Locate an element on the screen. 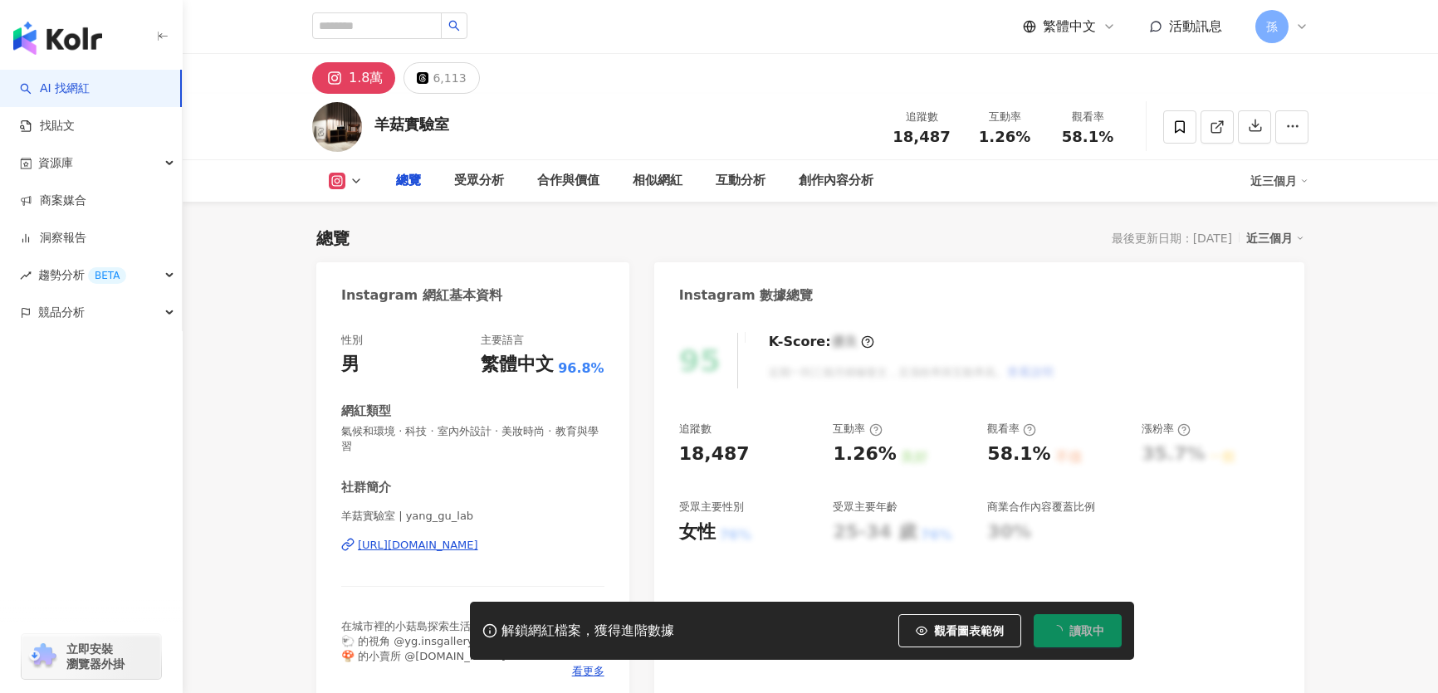 This screenshot has height=693, width=1438. span: 58.1% is located at coordinates (1088, 137).